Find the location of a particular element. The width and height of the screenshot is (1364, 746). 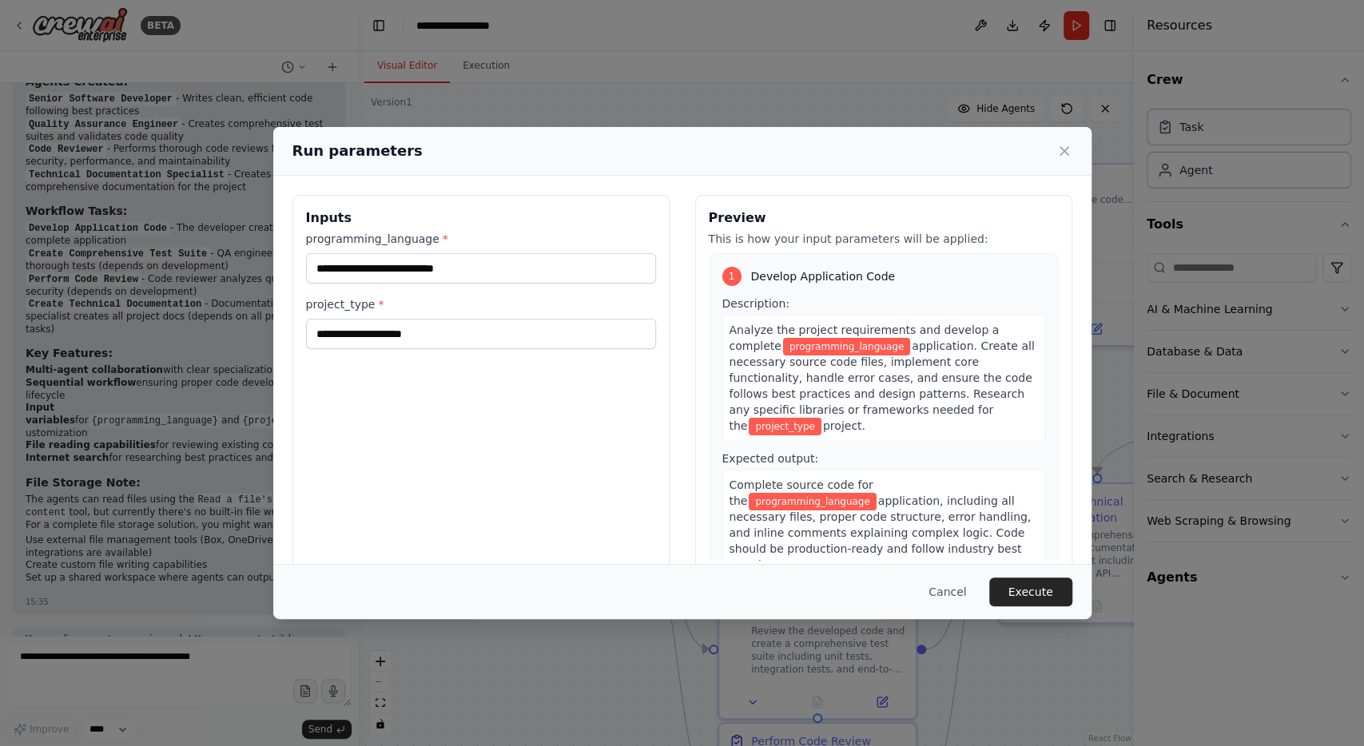

span: project. is located at coordinates (844, 426).